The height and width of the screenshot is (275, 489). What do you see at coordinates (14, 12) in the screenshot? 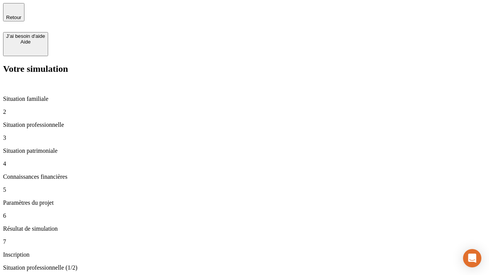
I see `button: Retour` at bounding box center [14, 12].